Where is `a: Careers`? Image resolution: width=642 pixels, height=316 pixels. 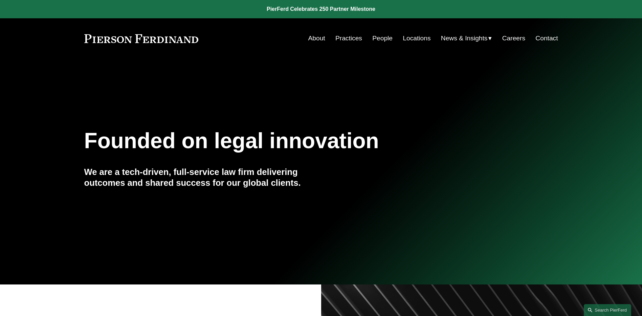
a: Careers is located at coordinates (514, 38).